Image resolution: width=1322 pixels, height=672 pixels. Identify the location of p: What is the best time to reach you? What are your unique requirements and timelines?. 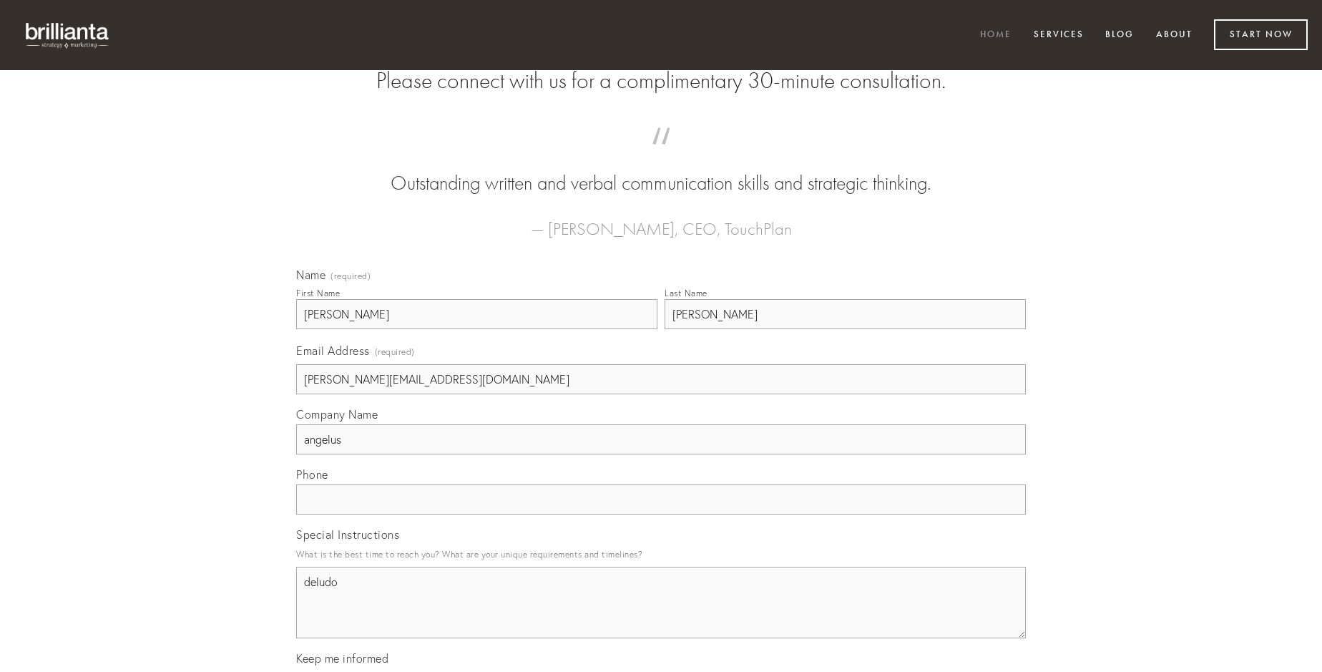
(661, 554).